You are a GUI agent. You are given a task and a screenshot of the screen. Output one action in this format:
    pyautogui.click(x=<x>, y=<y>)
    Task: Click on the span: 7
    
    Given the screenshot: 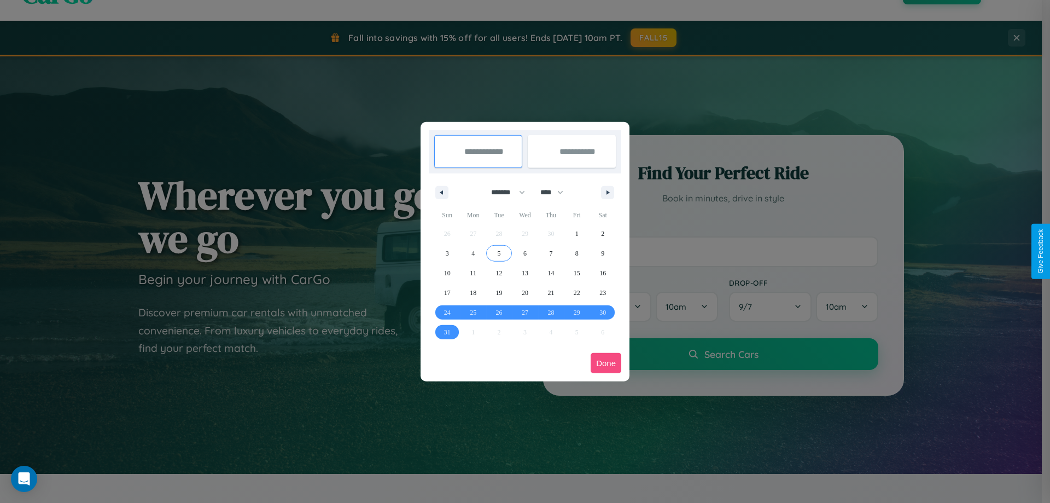 What is the action you would take?
    pyautogui.click(x=551, y=253)
    